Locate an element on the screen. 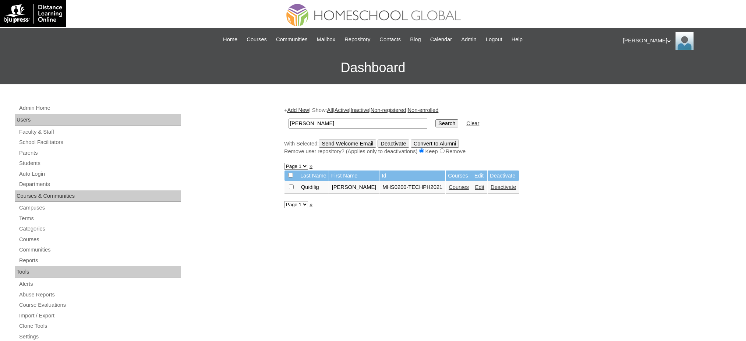  a: Auto Login is located at coordinates (99, 174).